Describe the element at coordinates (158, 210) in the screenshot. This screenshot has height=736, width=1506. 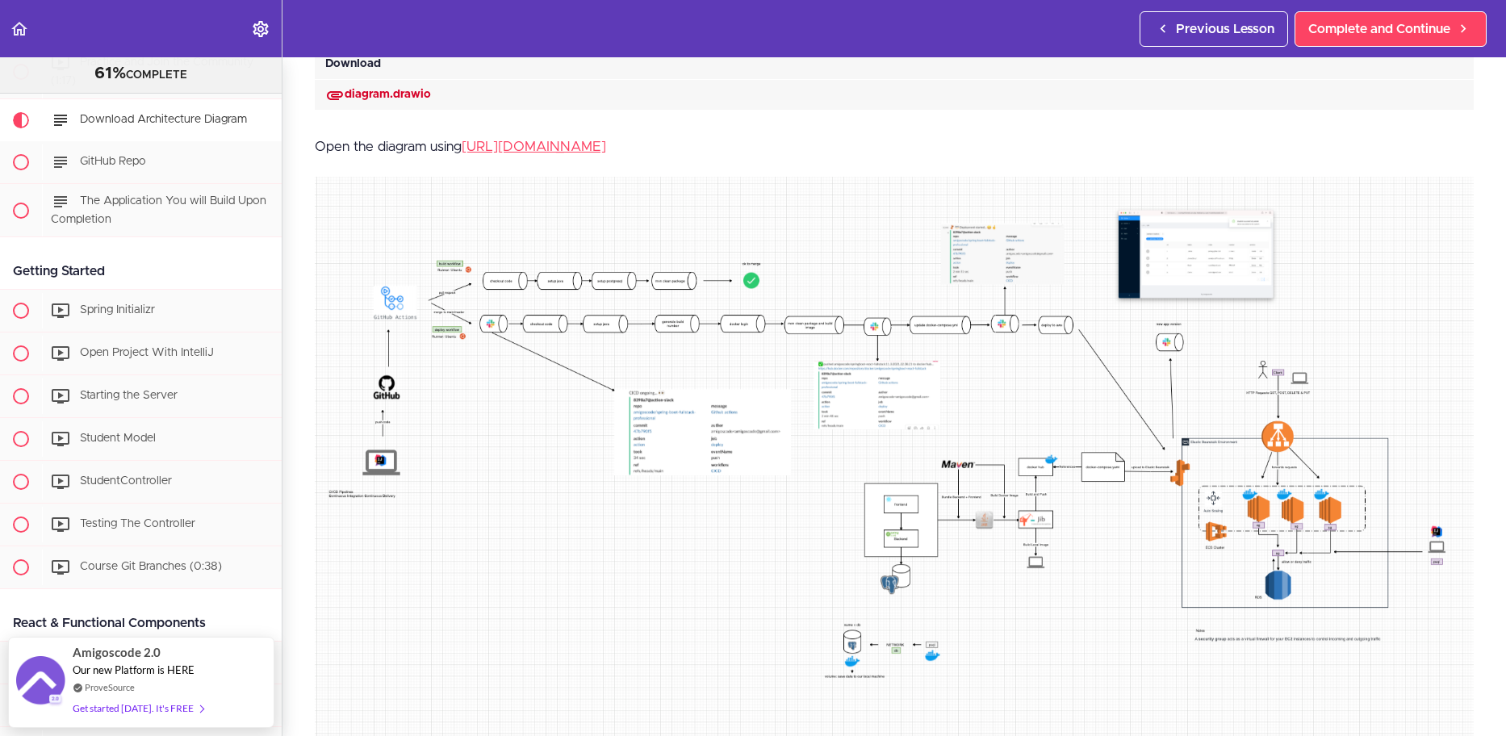
I see `span: The Application You will Build Upon Completion` at that location.